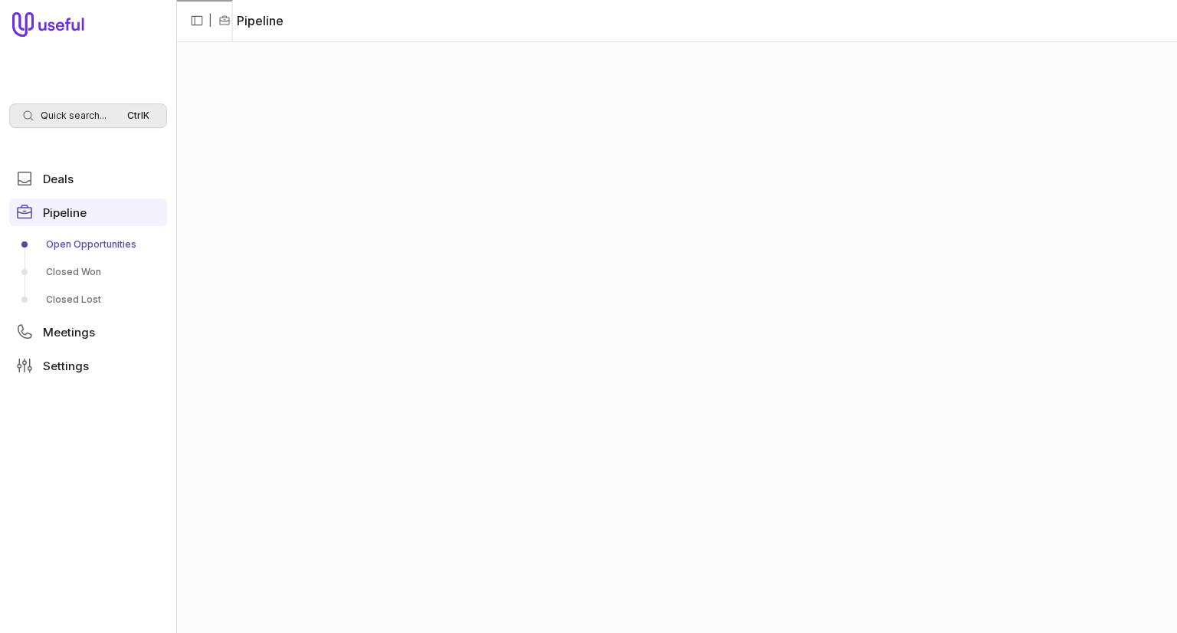 The height and width of the screenshot is (633, 1177). I want to click on a: Pipeline, so click(88, 212).